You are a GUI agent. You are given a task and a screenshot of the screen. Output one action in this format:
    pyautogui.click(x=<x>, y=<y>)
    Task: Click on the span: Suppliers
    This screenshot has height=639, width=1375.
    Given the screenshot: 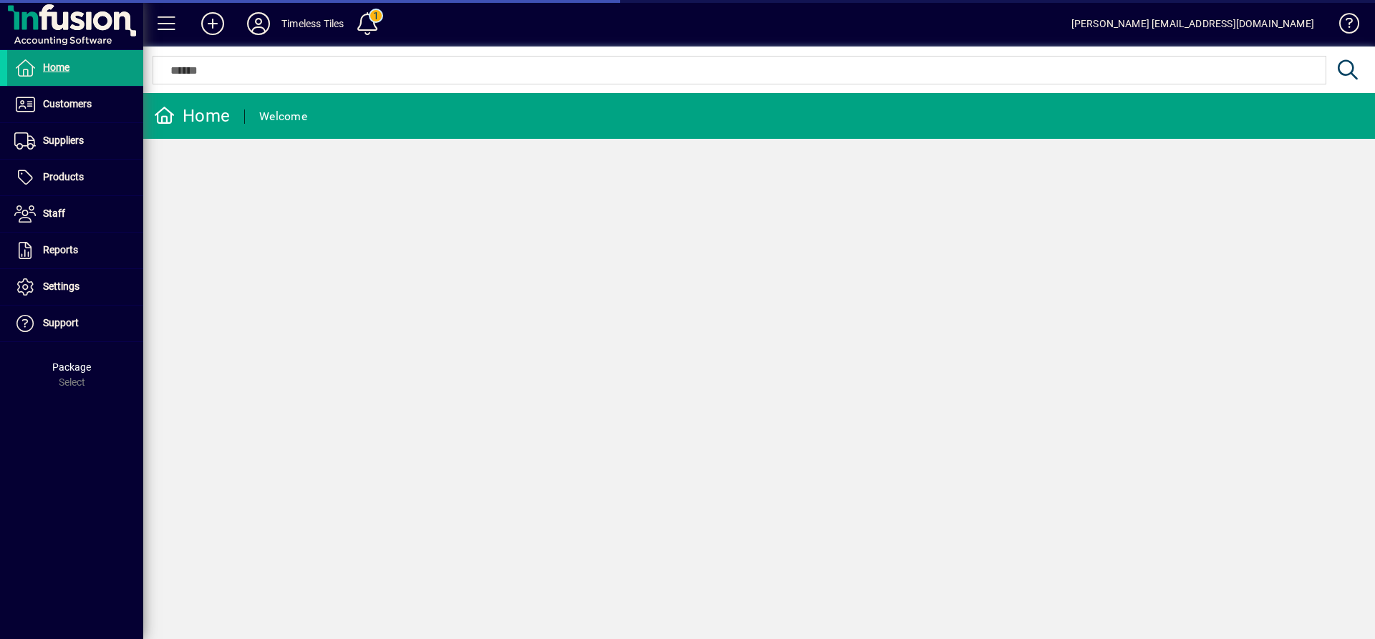 What is the action you would take?
    pyautogui.click(x=63, y=140)
    